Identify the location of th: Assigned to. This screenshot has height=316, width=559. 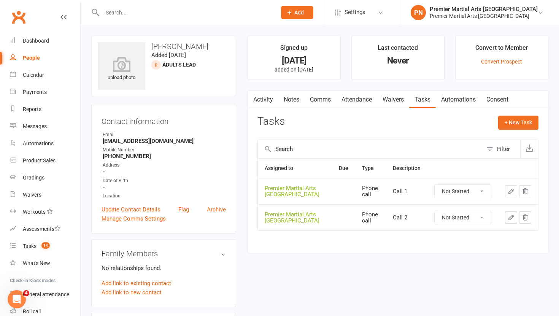
(295, 168).